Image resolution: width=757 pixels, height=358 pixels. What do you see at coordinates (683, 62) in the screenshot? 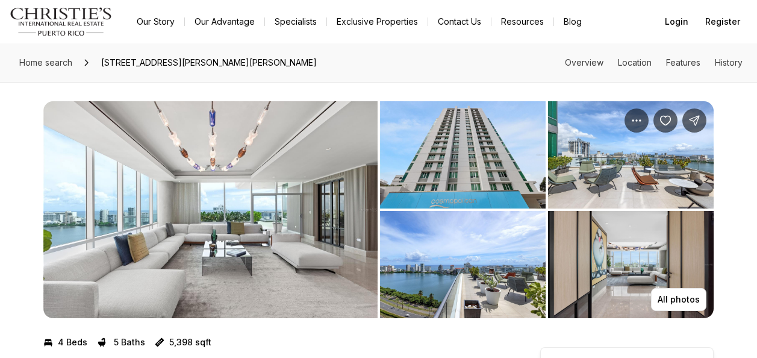
I see `a: Skip to: Features` at bounding box center [683, 62].